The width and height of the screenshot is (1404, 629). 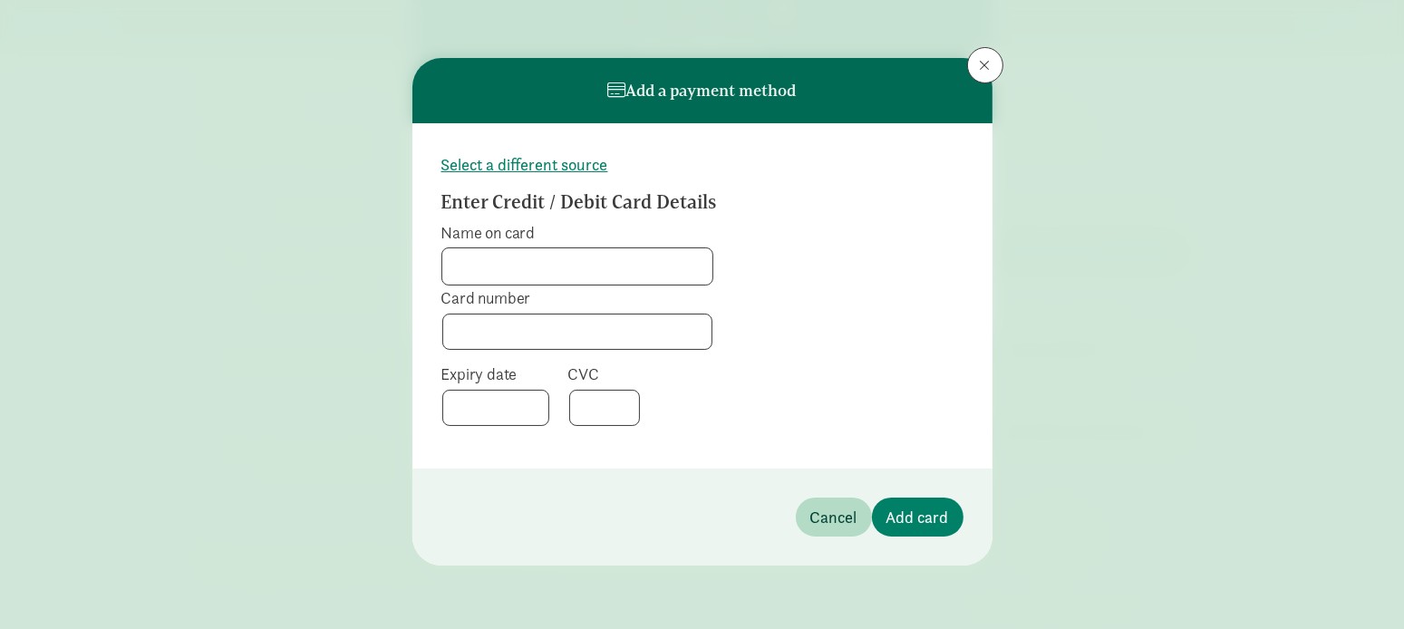 What do you see at coordinates (496, 374) in the screenshot?
I see `label: Expiry date` at bounding box center [496, 374].